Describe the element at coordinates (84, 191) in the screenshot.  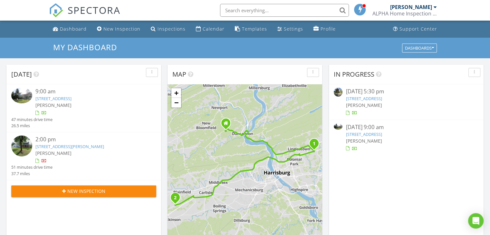
I see `button: New Inspection` at that location.